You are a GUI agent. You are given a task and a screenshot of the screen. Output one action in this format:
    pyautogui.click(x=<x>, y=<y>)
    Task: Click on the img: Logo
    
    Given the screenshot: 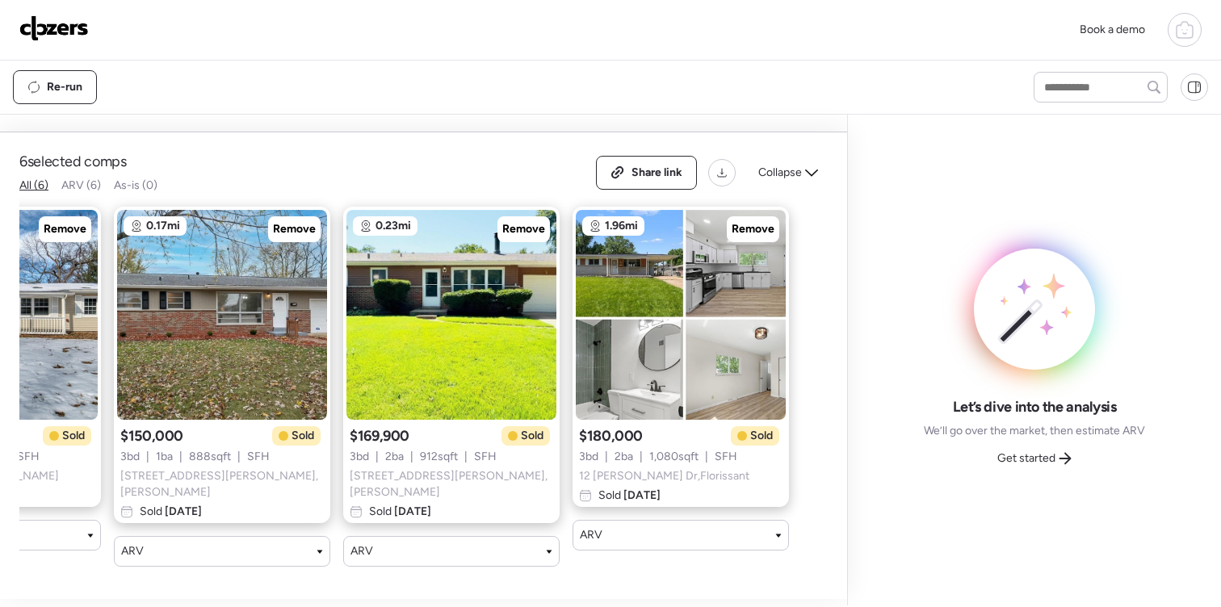 What is the action you would take?
    pyautogui.click(x=54, y=28)
    